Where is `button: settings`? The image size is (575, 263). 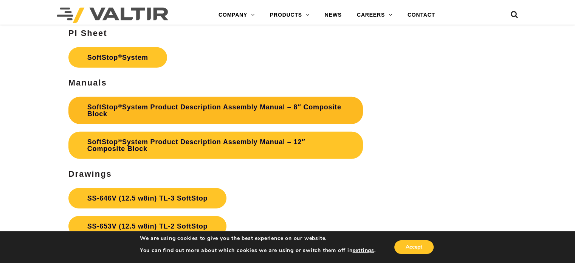 button: settings is located at coordinates (363, 250).